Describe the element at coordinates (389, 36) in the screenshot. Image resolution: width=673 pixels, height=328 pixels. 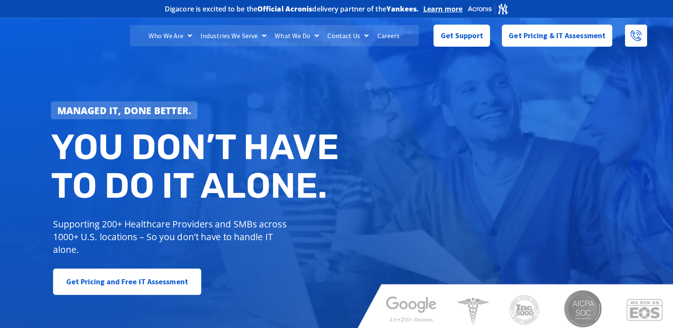
I see `a: Careers` at that location.